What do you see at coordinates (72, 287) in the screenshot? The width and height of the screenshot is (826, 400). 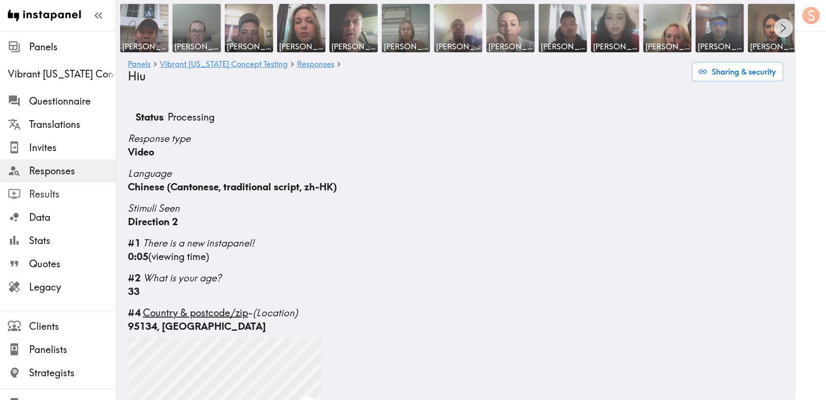 I see `span: Legacy` at bounding box center [72, 287].